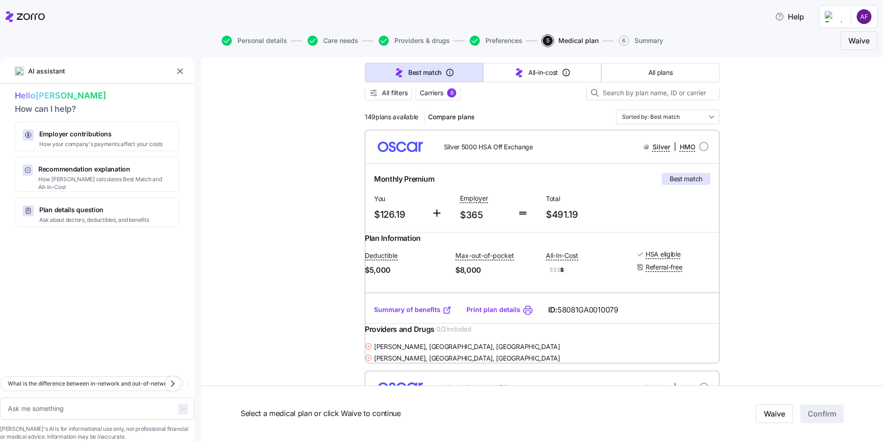 The image size is (883, 441). What do you see at coordinates (254, 41) in the screenshot?
I see `a: Personal details` at bounding box center [254, 41].